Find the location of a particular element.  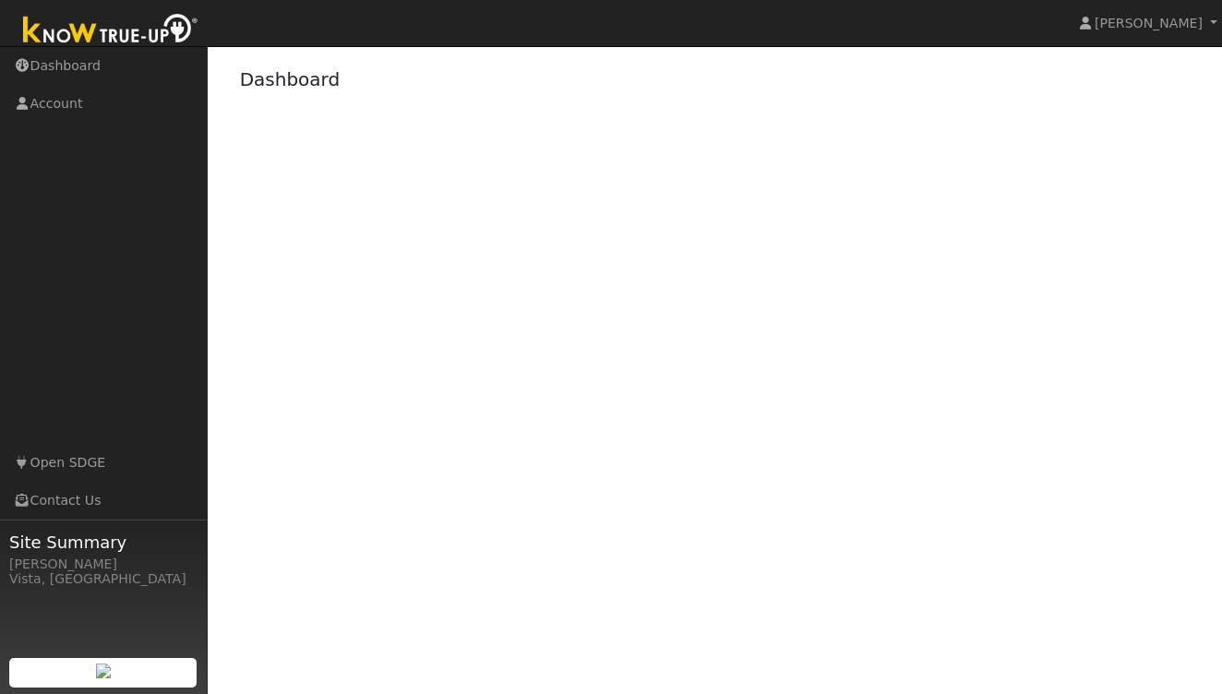

a: Dashboard is located at coordinates (290, 79).